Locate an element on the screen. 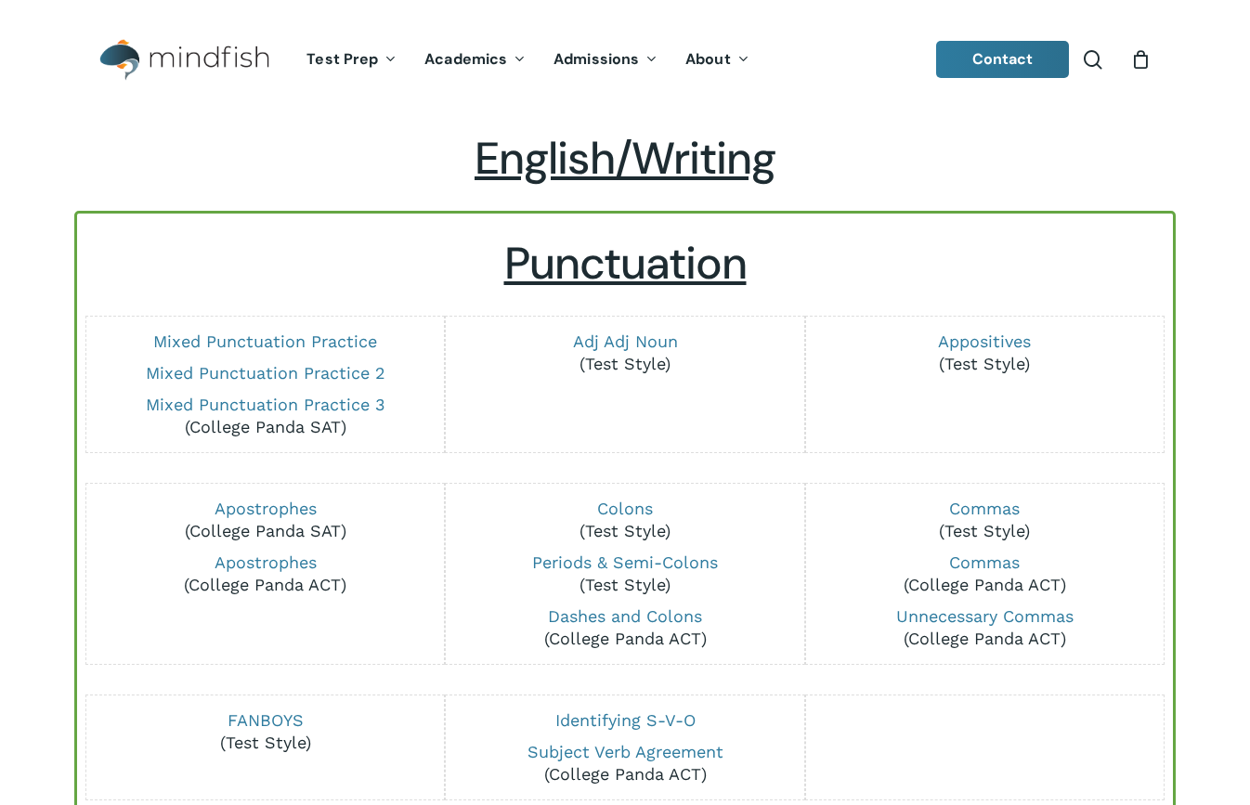 The image size is (1250, 805). a: Contact is located at coordinates (1003, 59).